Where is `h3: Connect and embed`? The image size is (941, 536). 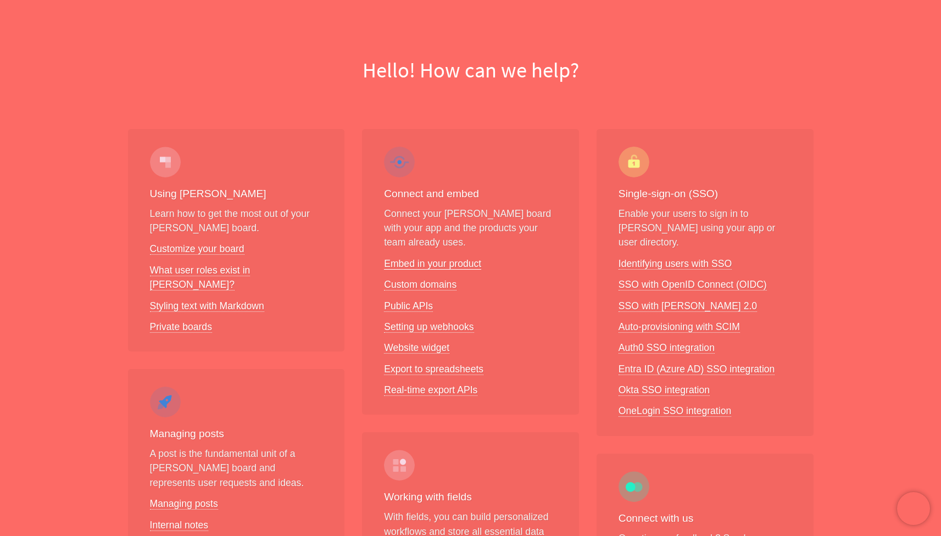
h3: Connect and embed is located at coordinates (470, 194).